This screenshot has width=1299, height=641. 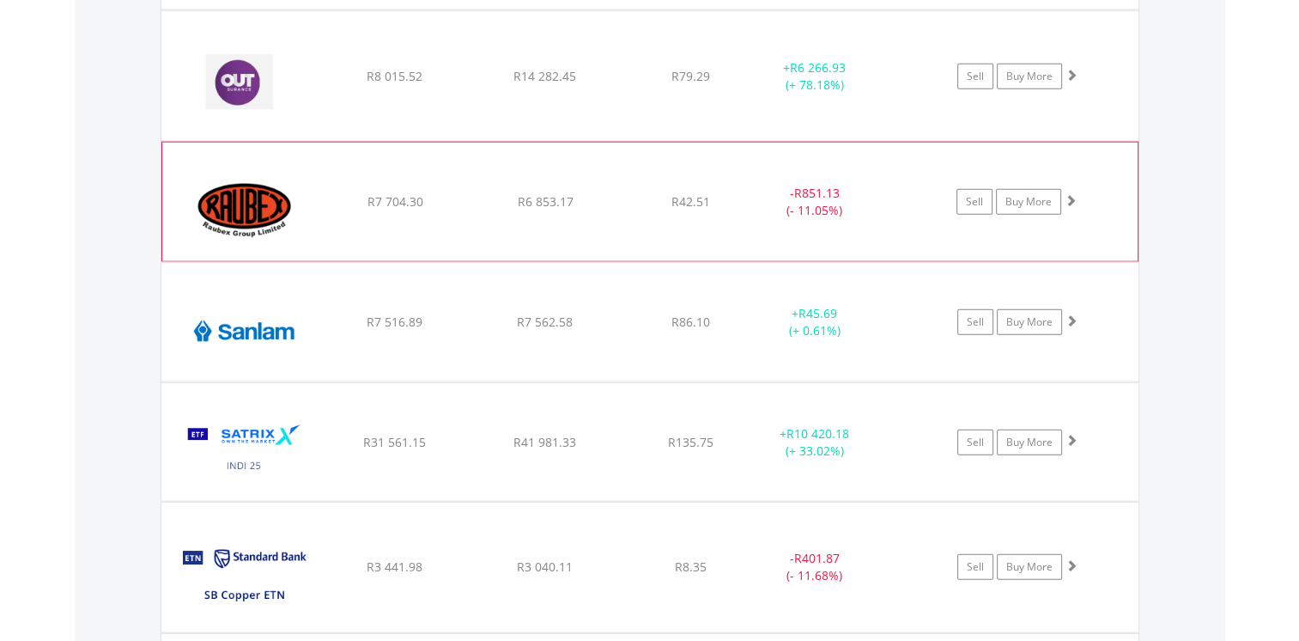 I want to click on img: EQU.ZA.STXIND.png, so click(x=244, y=450).